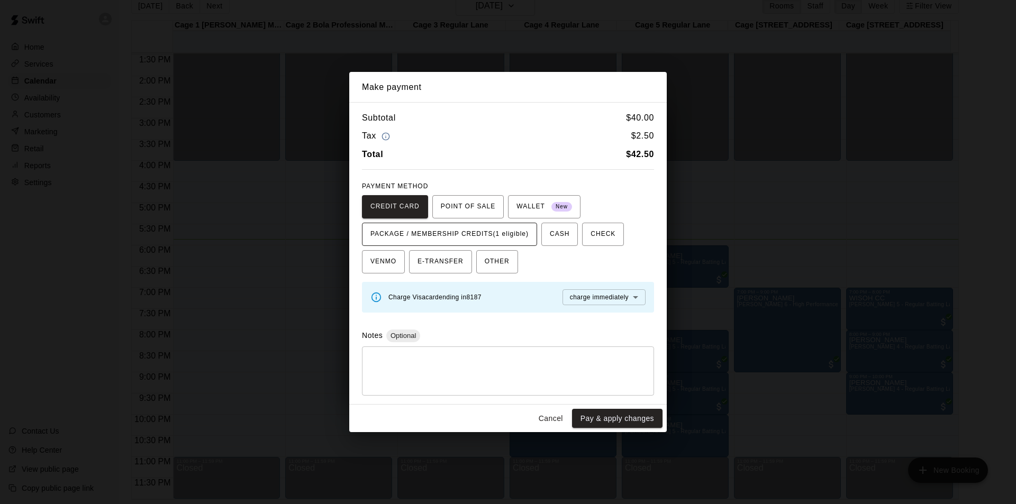 The width and height of the screenshot is (1016, 504). I want to click on span: Optional, so click(403, 335).